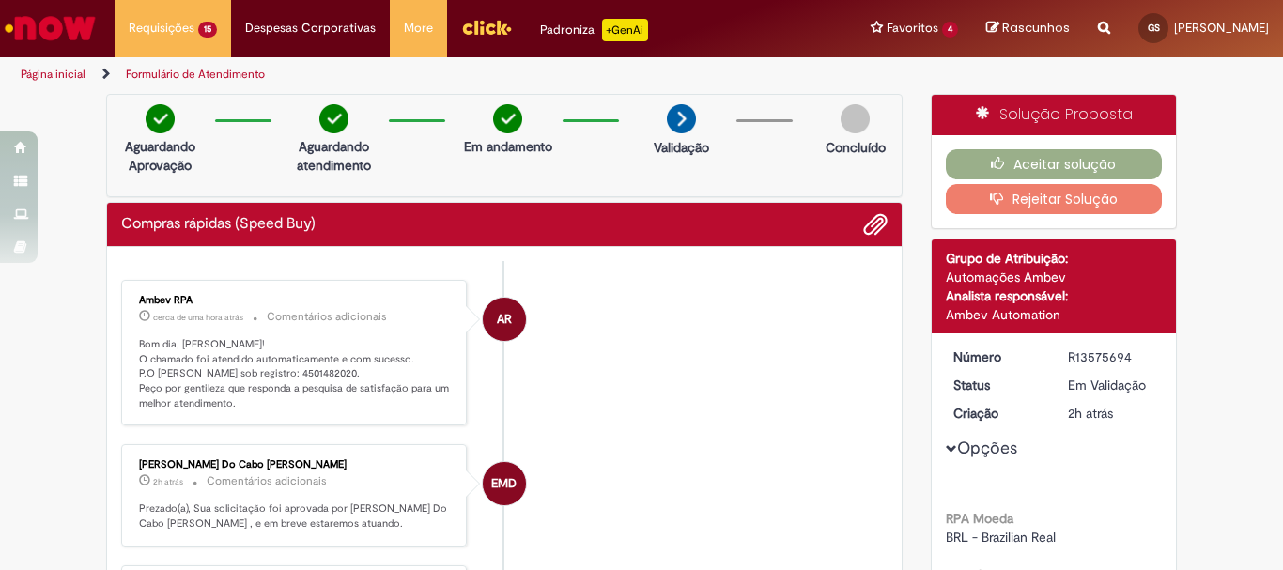 The width and height of the screenshot is (1283, 570). I want to click on div: Analista responsável:, so click(1054, 296).